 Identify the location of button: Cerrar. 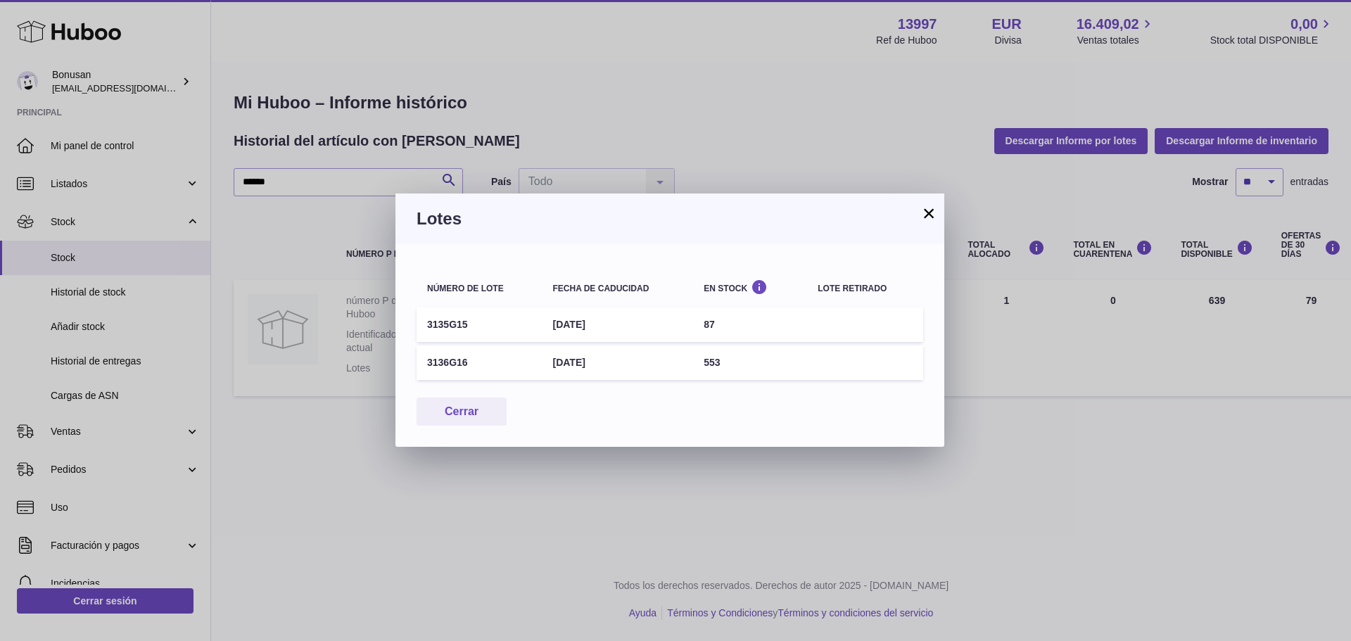
(462, 412).